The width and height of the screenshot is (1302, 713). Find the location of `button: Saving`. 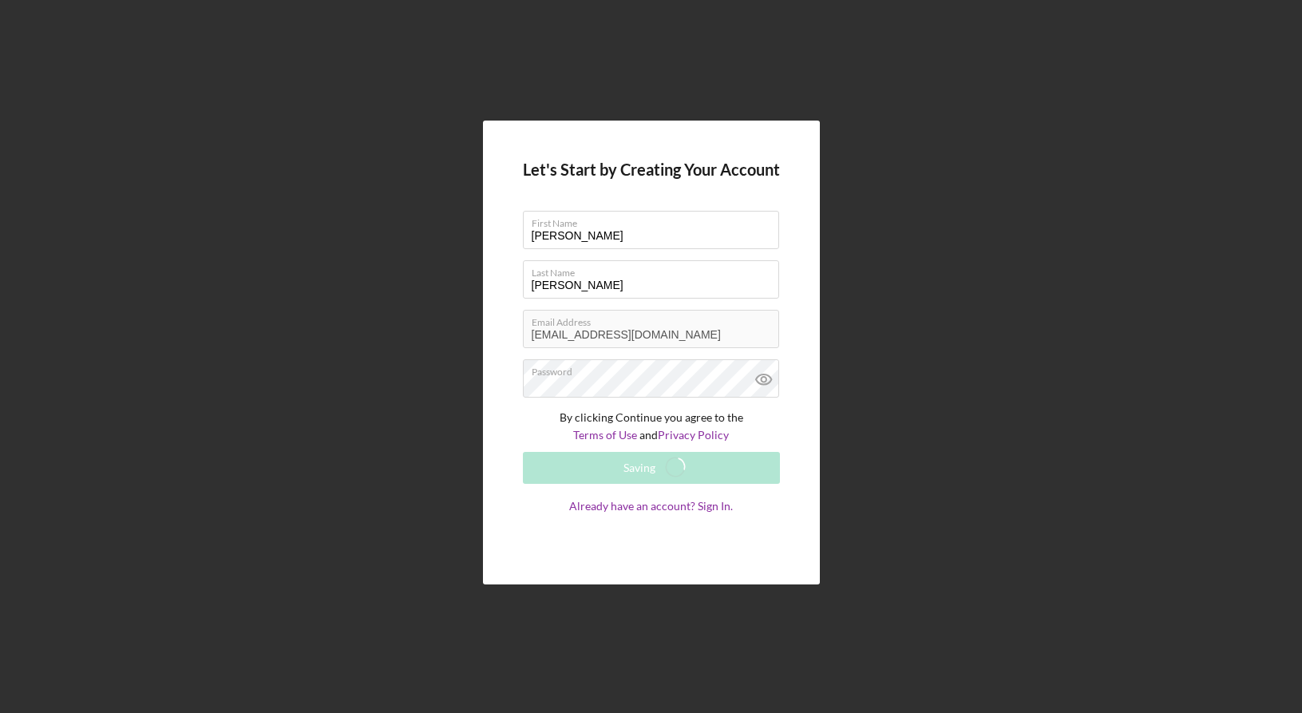

button: Saving is located at coordinates (651, 468).